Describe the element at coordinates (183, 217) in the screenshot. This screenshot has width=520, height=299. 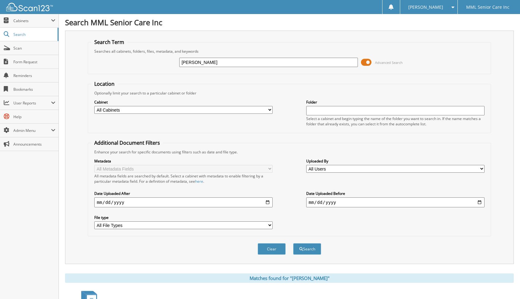
I see `label: File type` at that location.